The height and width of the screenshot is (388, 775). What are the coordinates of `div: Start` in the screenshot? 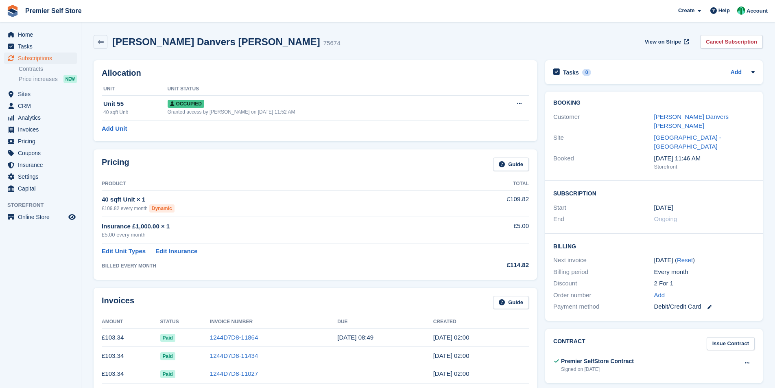 It's located at (603, 207).